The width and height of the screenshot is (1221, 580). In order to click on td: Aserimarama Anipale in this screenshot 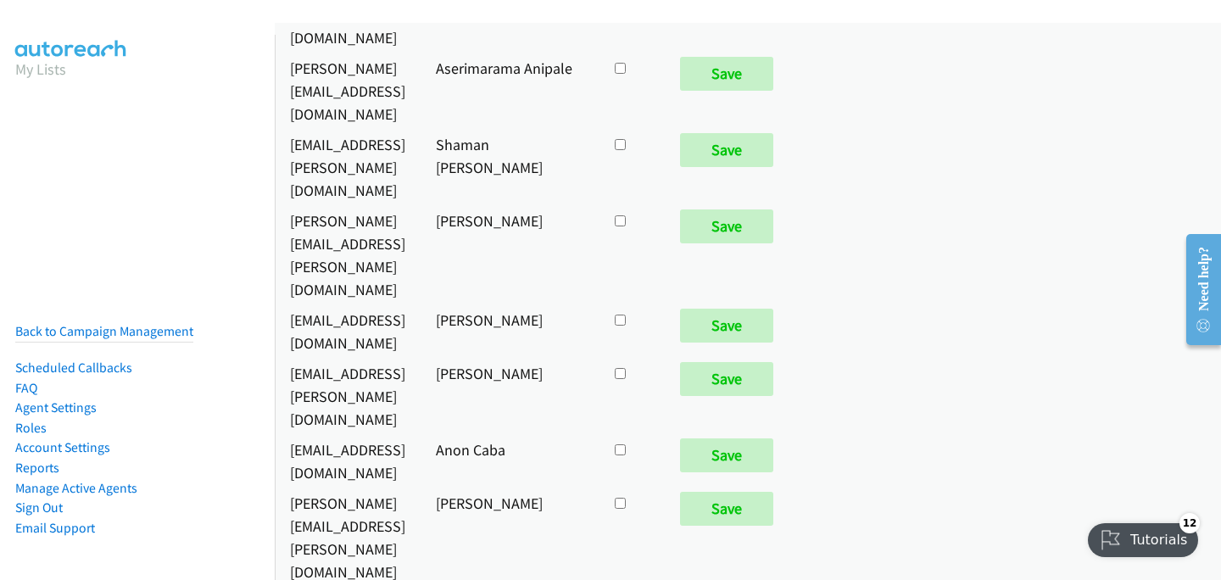, I will do `click(508, 91)`.